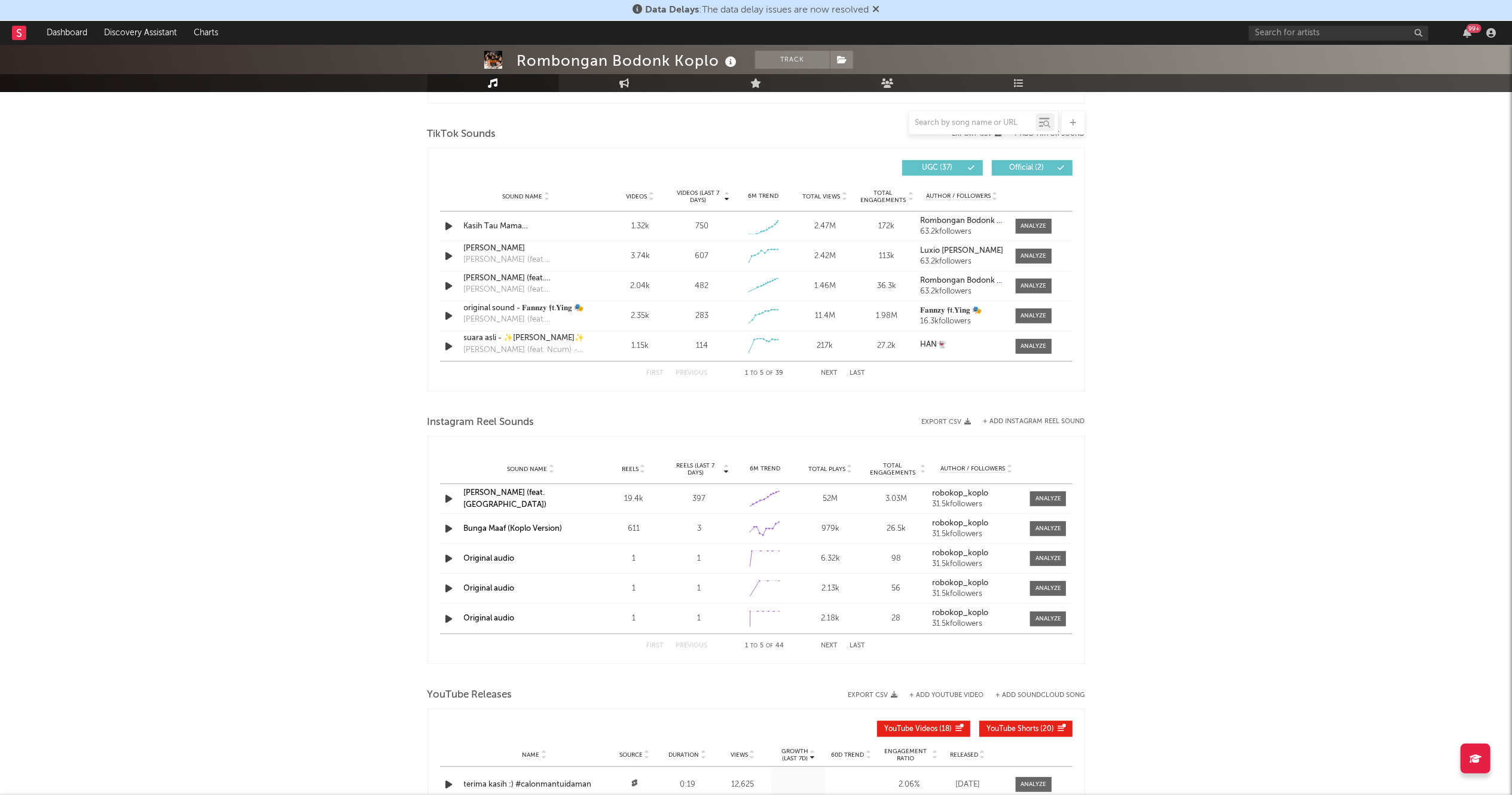  Describe the element at coordinates (140, 33) in the screenshot. I see `a: Discovery Assistant` at that location.